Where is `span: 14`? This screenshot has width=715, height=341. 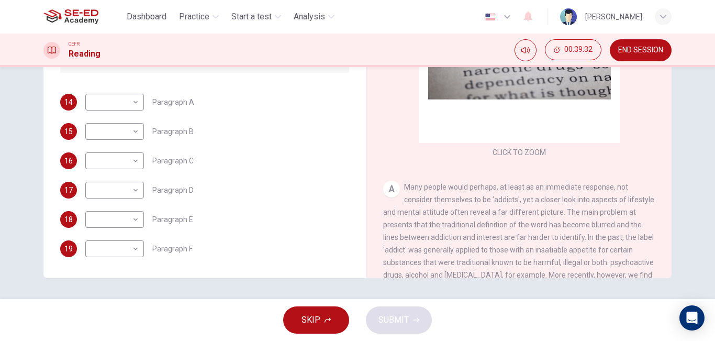 span: 14 is located at coordinates (69, 102).